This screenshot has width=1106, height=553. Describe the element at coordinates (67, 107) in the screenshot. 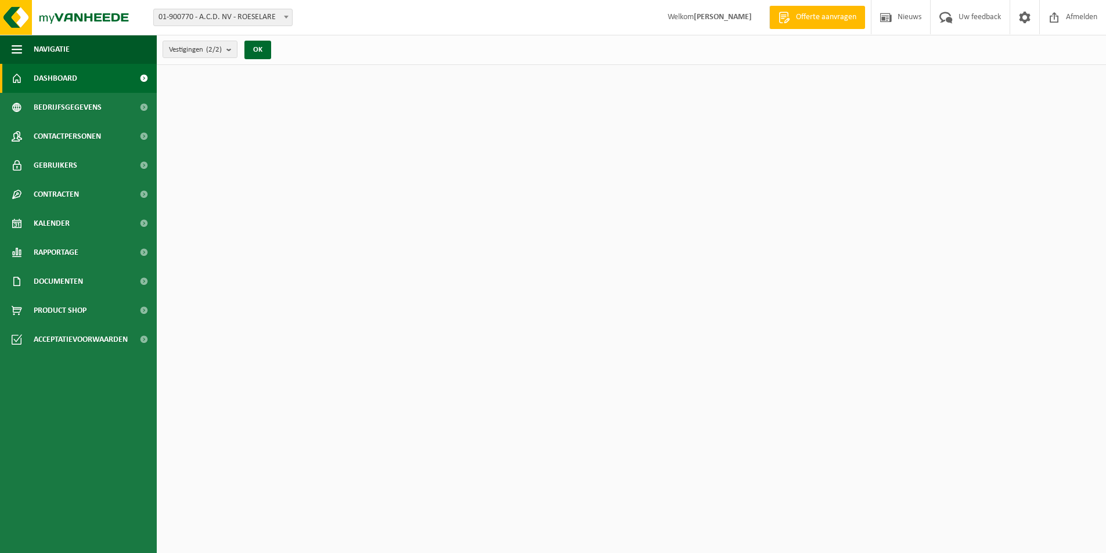

I see `span: Bedrijfsgegevens` at that location.